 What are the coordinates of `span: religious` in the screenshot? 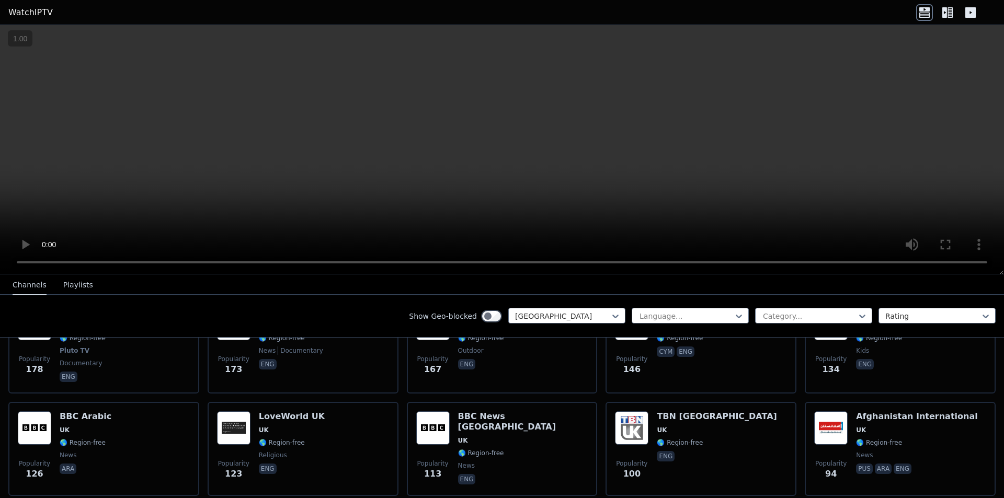 It's located at (273, 455).